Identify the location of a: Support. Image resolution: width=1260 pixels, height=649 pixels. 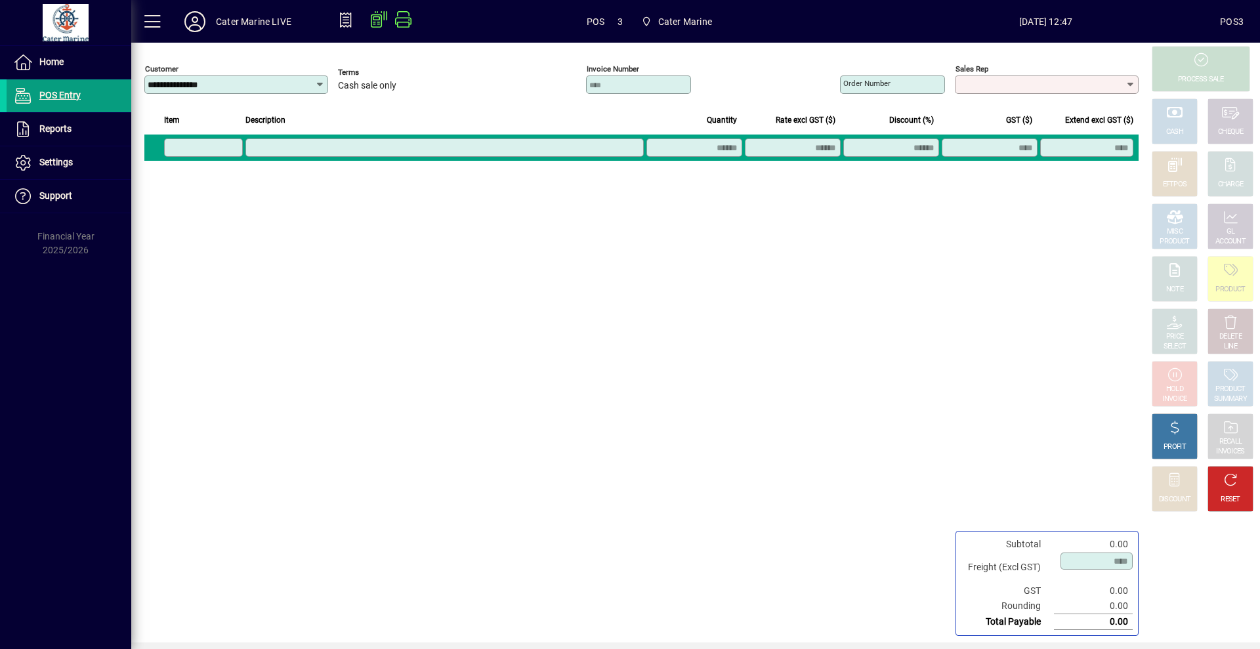
(69, 196).